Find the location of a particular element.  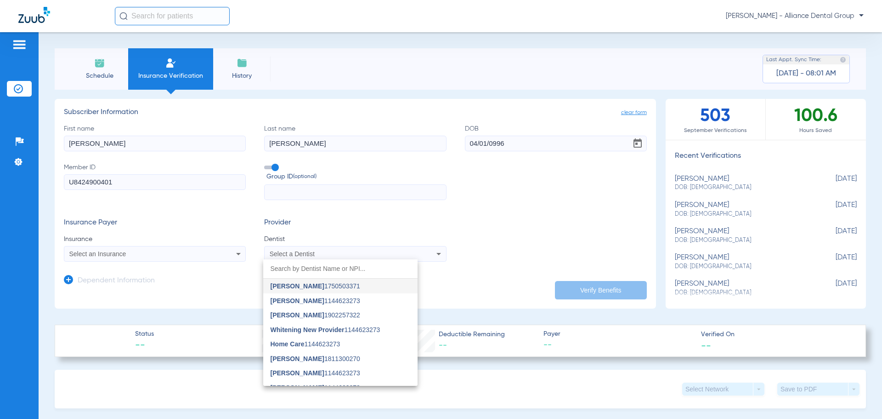

span: Home Care is located at coordinates (288, 344).